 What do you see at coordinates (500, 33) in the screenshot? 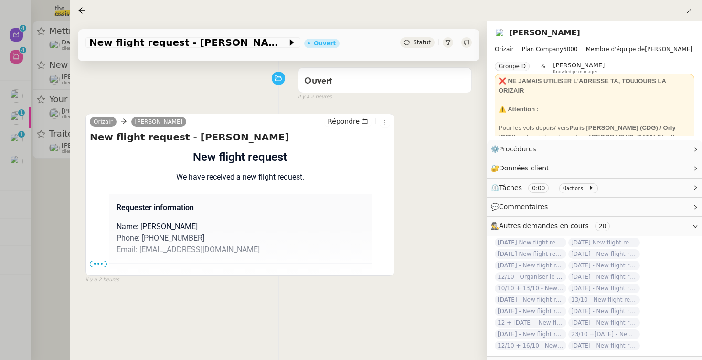
I see `img: users%2FC9SBsJ0duuaSgpQFj5LgoEX8n0o2%2Favatar%2Fec9d51b8-9413-4189-adfb-7be4d8c96a3c` at bounding box center [500, 33].